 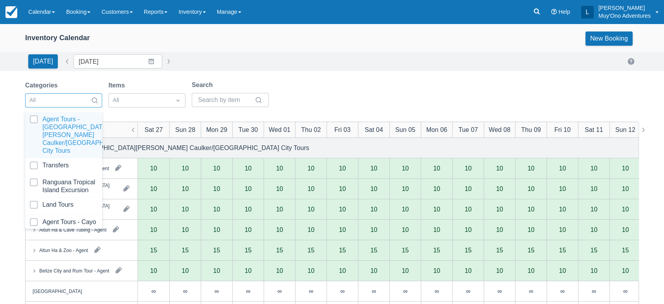 What do you see at coordinates (64, 250) in the screenshot?
I see `div: Altun Ha & Zoo - Agent` at bounding box center [64, 250].